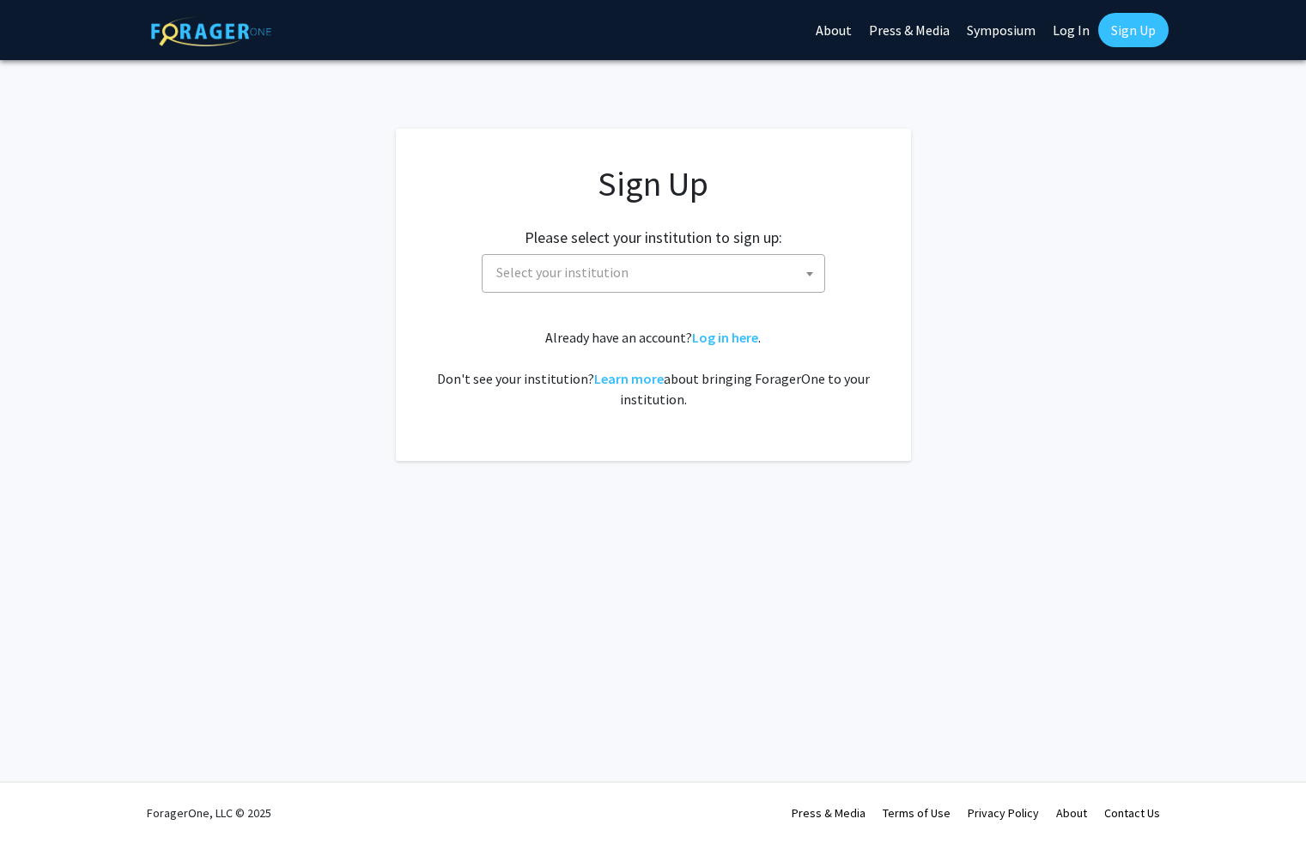 The width and height of the screenshot is (1306, 843). I want to click on a: Privacy Policy, so click(1003, 813).